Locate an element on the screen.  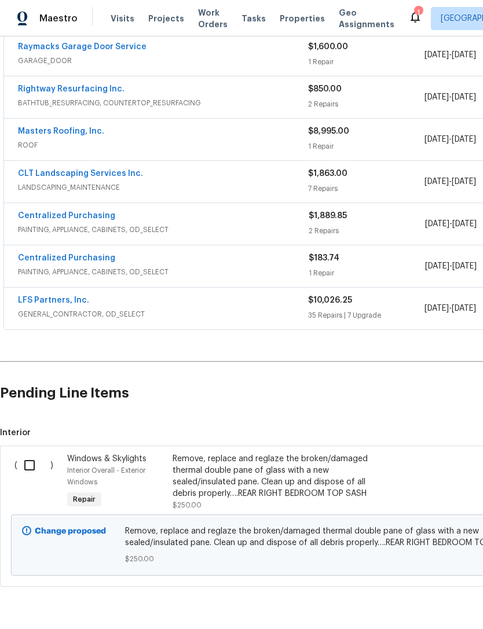
span: Geo Assignments is located at coordinates (367, 19).